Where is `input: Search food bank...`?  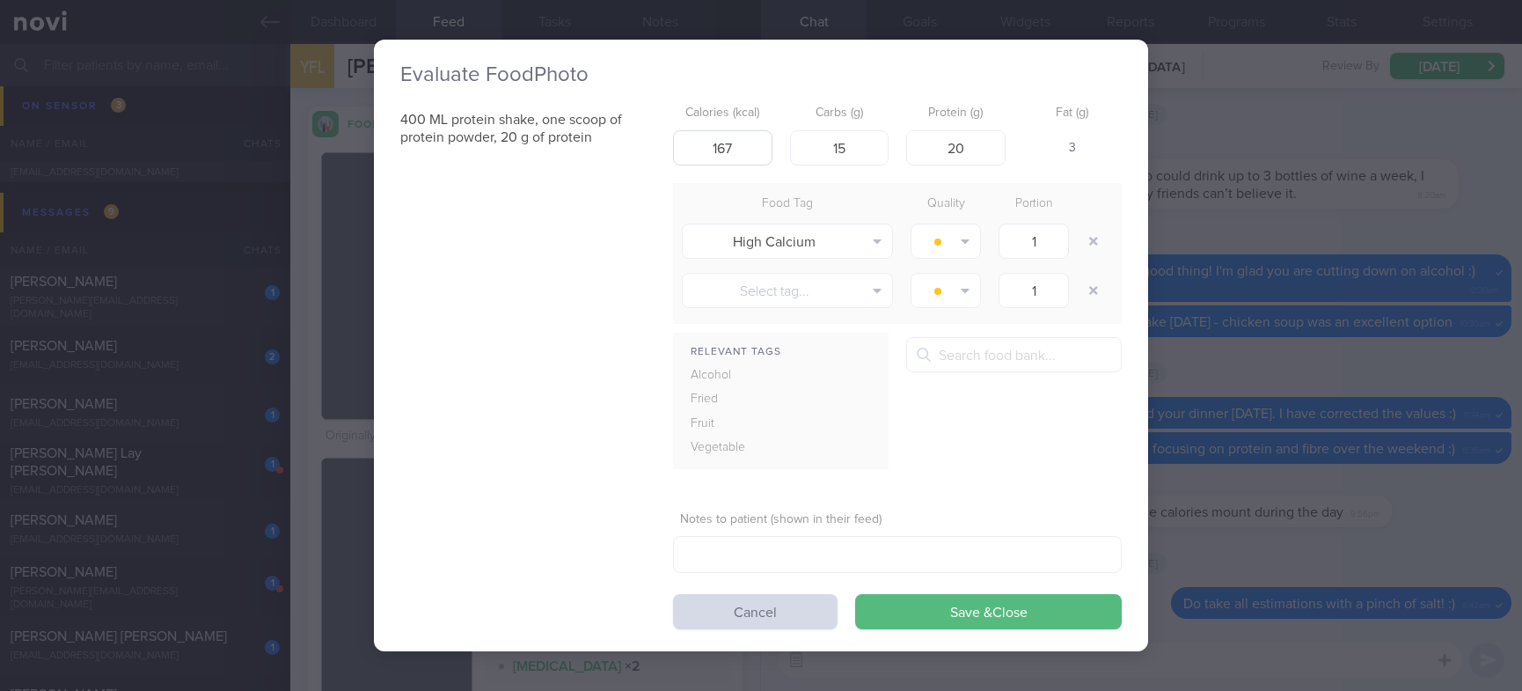 input: Search food bank... is located at coordinates (1013, 355).